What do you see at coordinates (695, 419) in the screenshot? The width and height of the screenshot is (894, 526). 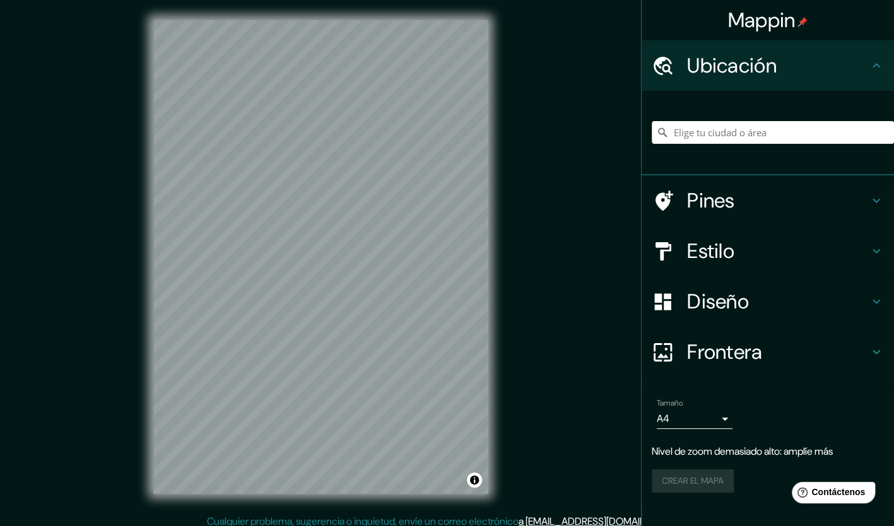 I see `div: A4` at bounding box center [695, 419].